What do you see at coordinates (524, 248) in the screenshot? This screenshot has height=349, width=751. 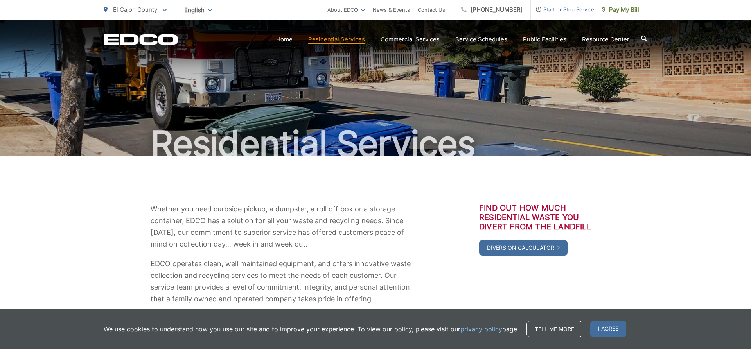 I see `a: Diversion Calculator` at bounding box center [524, 248].